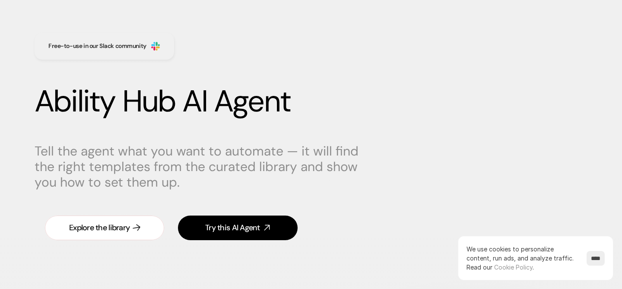  What do you see at coordinates (500, 267) in the screenshot?
I see `span: Read our .` at bounding box center [500, 267].